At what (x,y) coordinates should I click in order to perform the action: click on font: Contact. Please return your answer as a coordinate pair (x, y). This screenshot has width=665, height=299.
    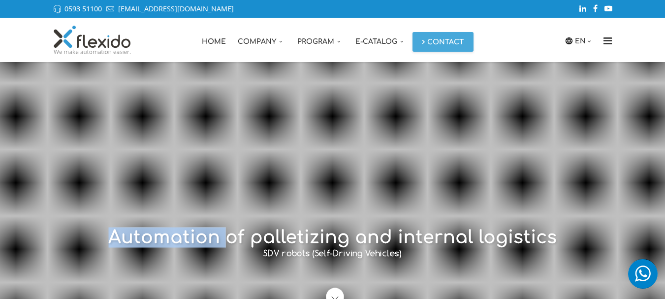
    Looking at the image, I should click on (446, 42).